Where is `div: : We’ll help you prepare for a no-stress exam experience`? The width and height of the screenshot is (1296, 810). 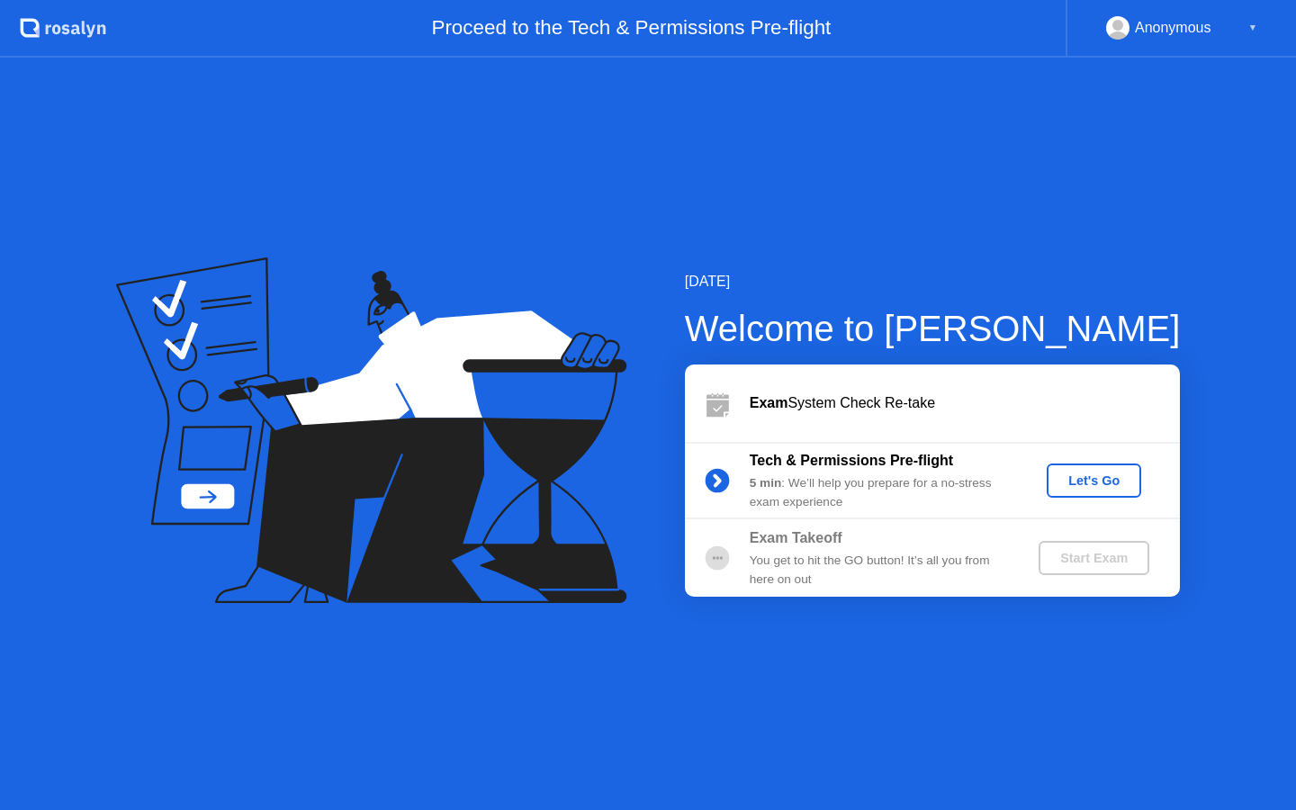 div: : We’ll help you prepare for a no-stress exam experience is located at coordinates (879, 492).